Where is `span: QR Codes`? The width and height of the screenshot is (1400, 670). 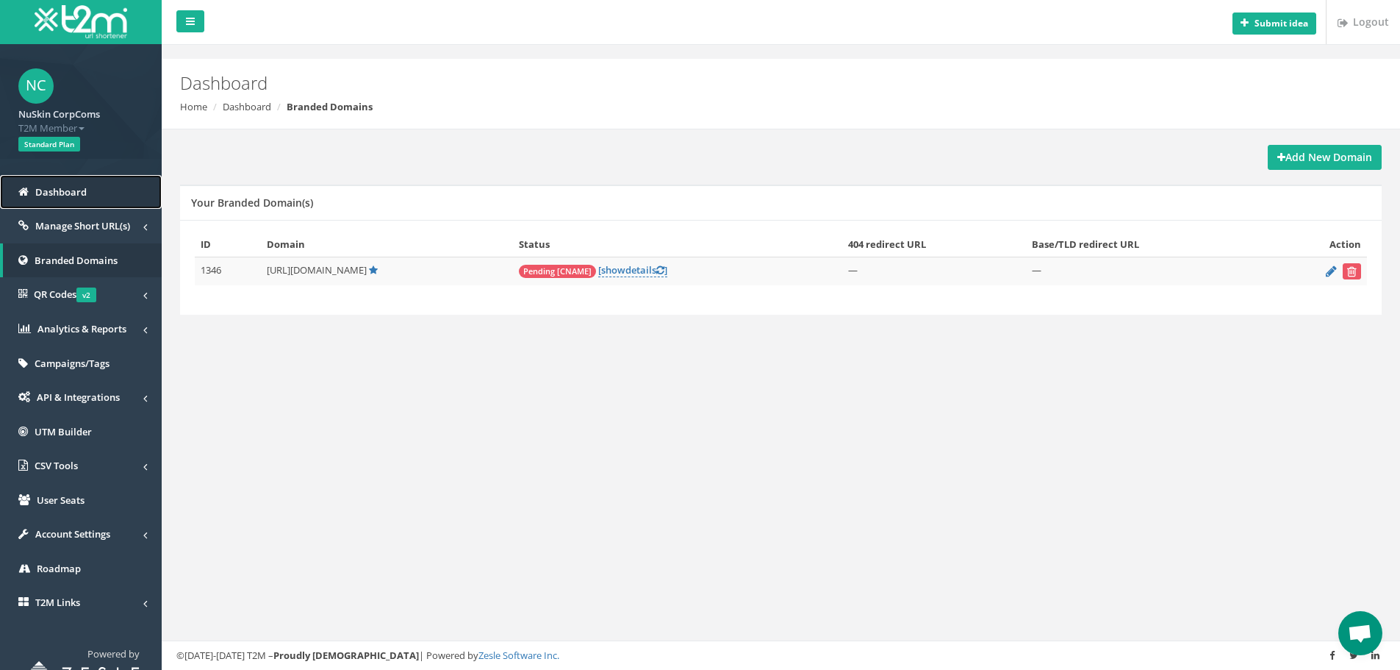 span: QR Codes is located at coordinates (65, 294).